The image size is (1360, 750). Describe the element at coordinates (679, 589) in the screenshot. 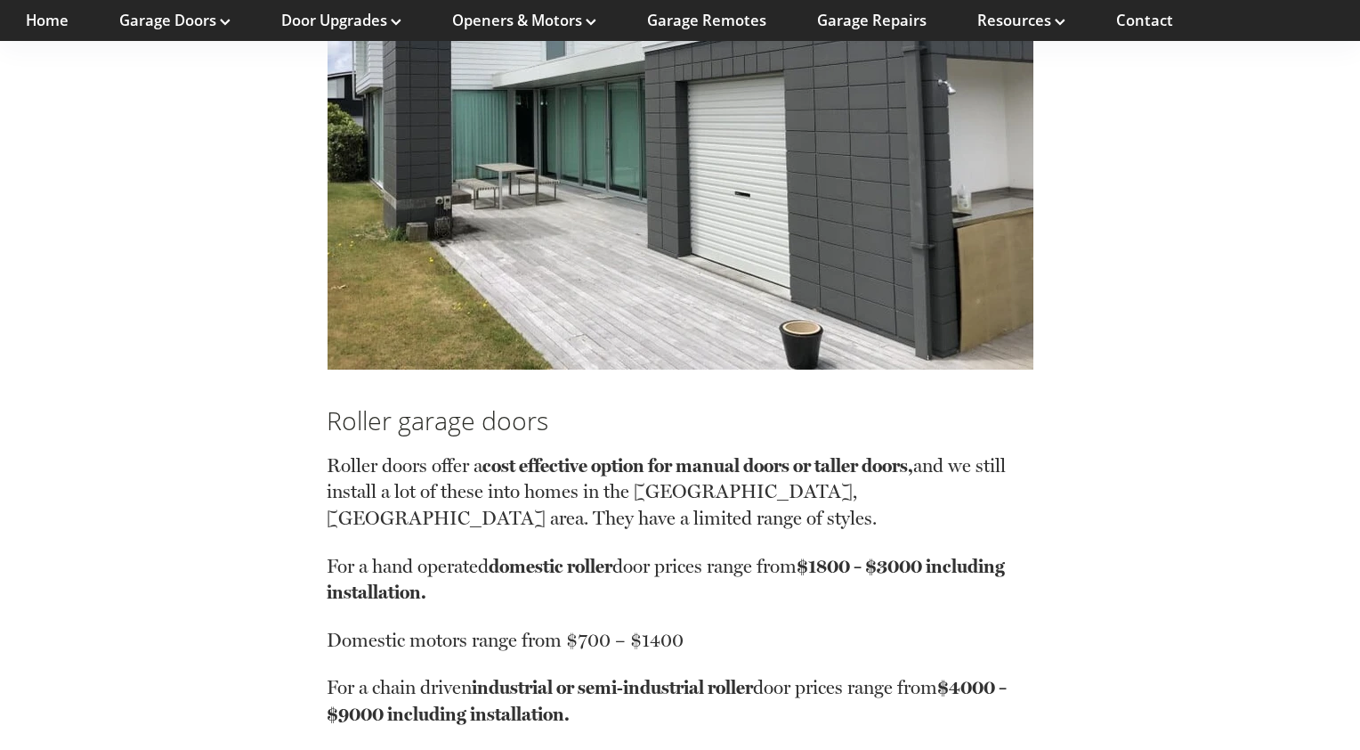

I see `p: For a hand operated door prices range from` at that location.